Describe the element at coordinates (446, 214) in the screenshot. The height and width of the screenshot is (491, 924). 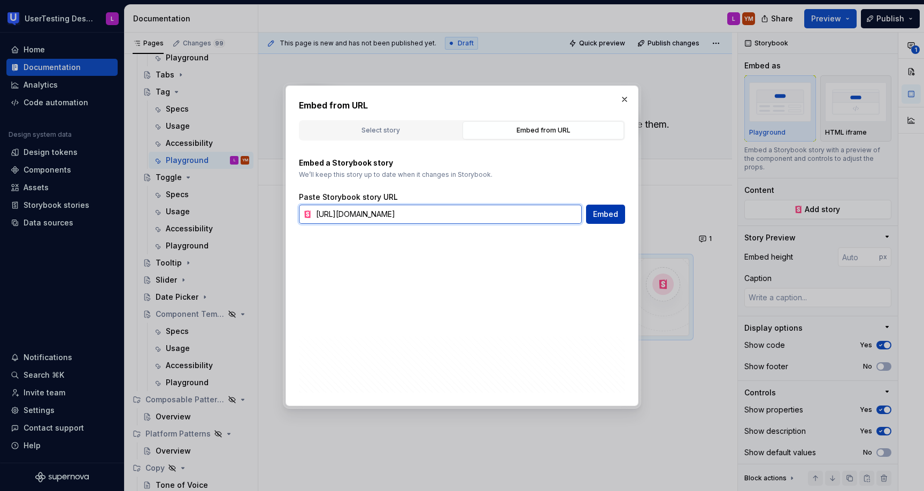
I see `input: https://storybook.com/story/...` at that location.